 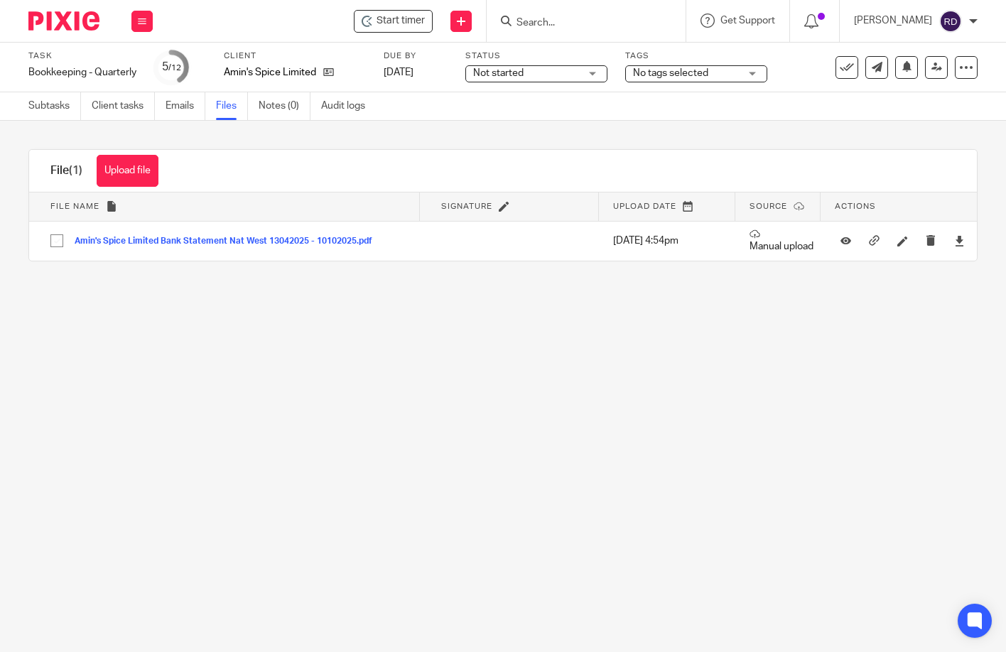 I want to click on a: Emails, so click(x=185, y=106).